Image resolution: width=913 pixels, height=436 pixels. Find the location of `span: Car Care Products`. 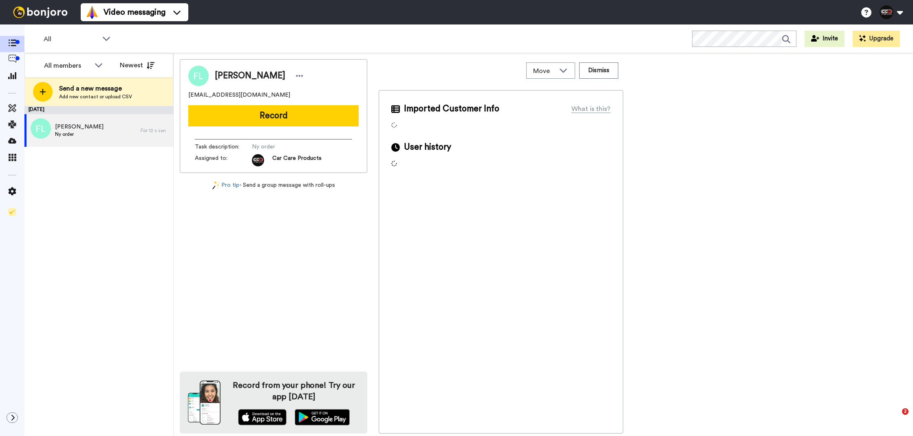

span: Car Care Products is located at coordinates (297, 160).